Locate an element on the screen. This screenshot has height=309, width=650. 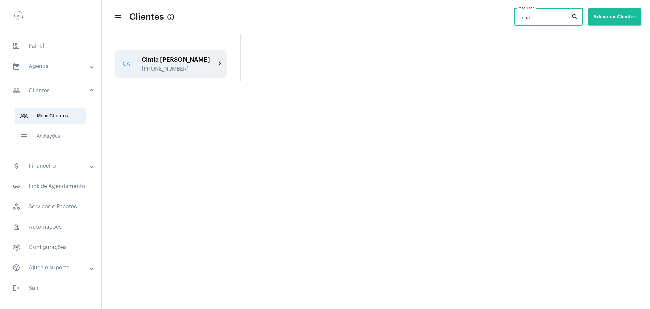
mat-panel-title: Clientes is located at coordinates (51, 91).